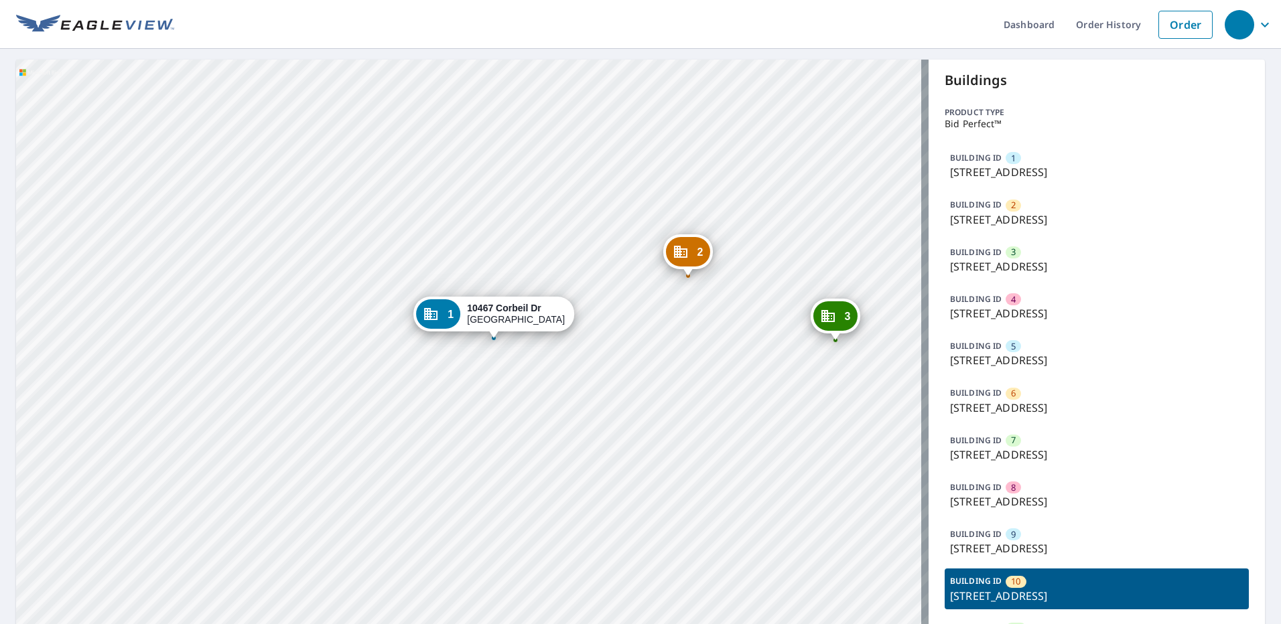  I want to click on span: 7, so click(1013, 440).